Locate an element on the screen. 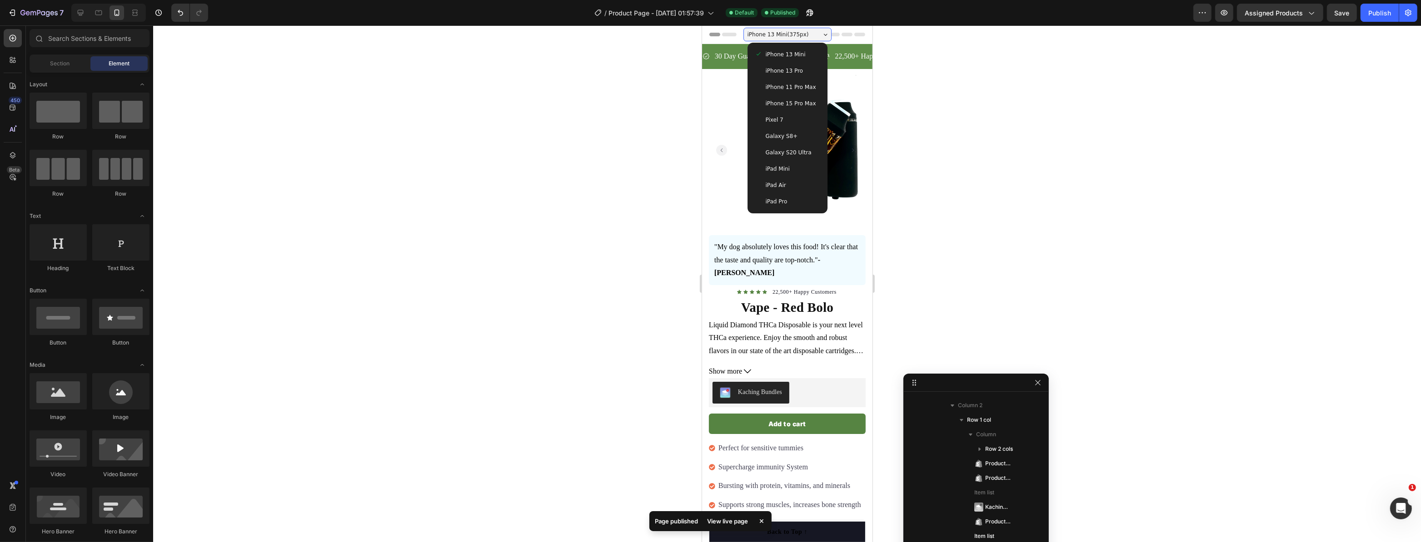  button: Add to cart is located at coordinates (85, 398).